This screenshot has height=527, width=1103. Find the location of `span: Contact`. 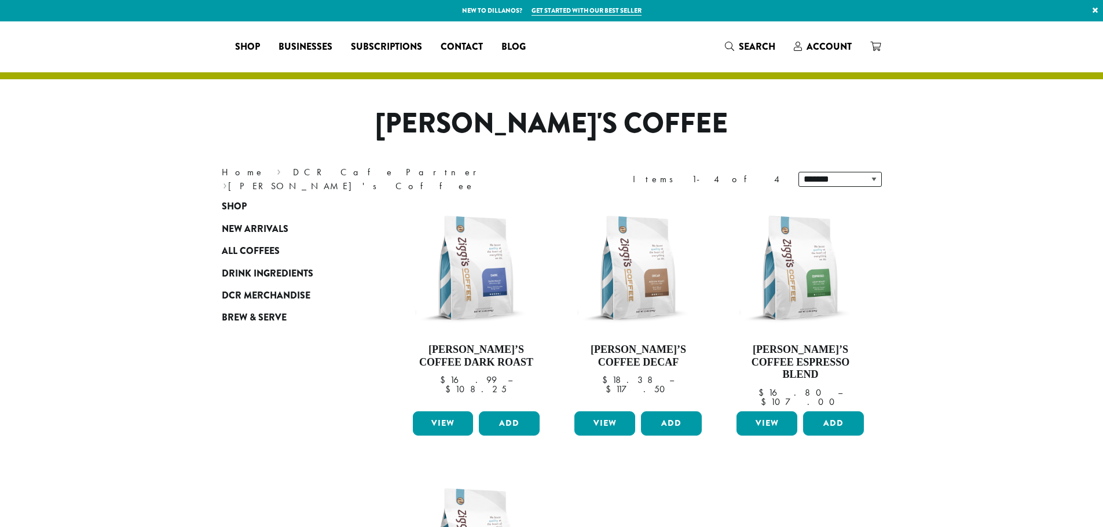

span: Contact is located at coordinates (461, 47).